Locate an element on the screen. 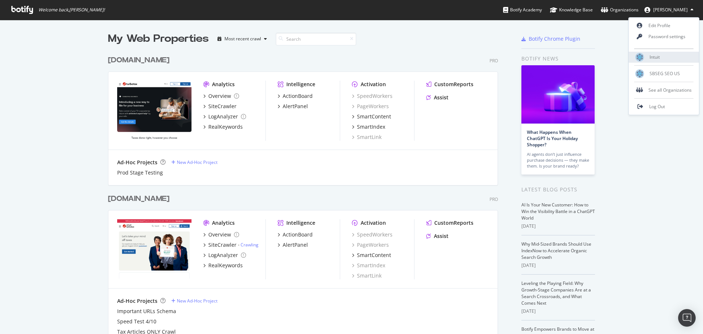 Image resolution: width=703 pixels, height=334 pixels. div: Important URLs Schema is located at coordinates (146, 311).